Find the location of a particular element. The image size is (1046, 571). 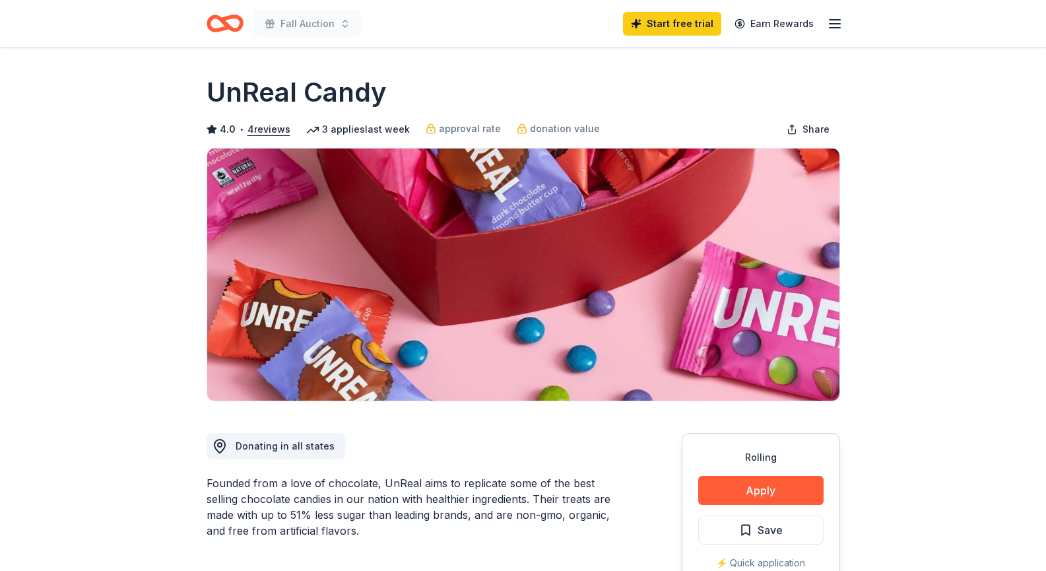

span: Save is located at coordinates (770, 530).